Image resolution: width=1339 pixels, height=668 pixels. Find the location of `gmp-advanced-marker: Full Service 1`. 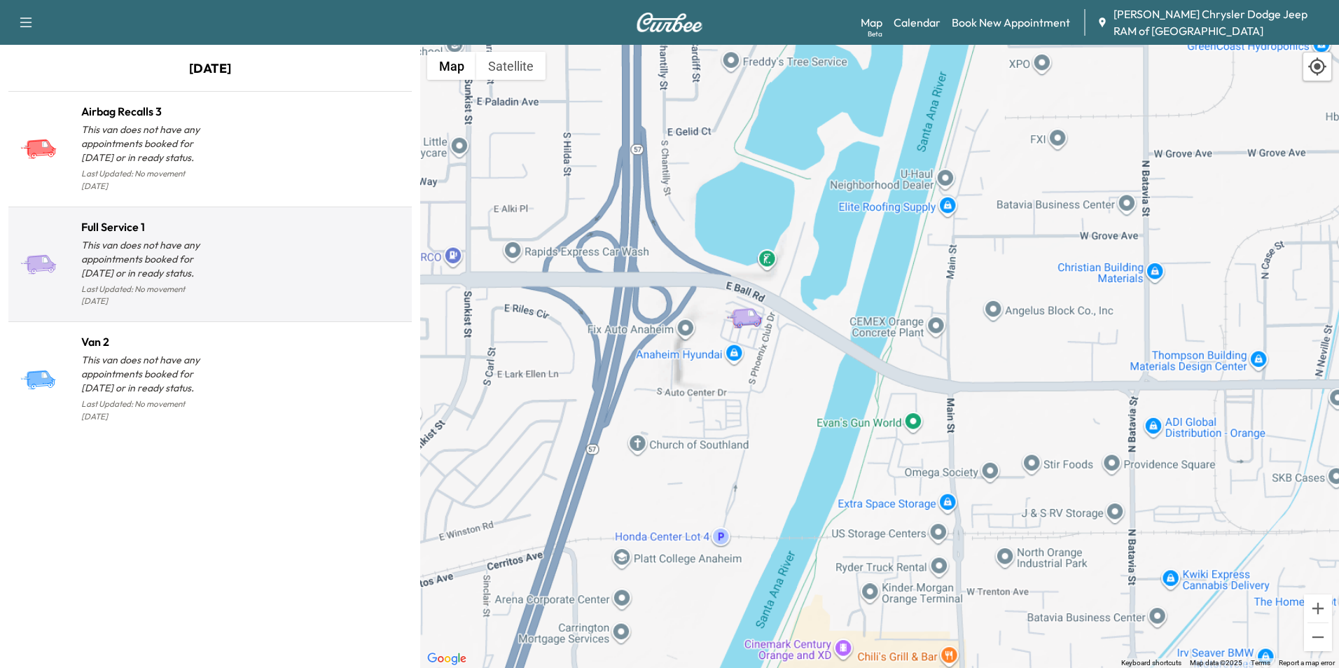

gmp-advanced-marker: Full Service 1 is located at coordinates (751, 305).